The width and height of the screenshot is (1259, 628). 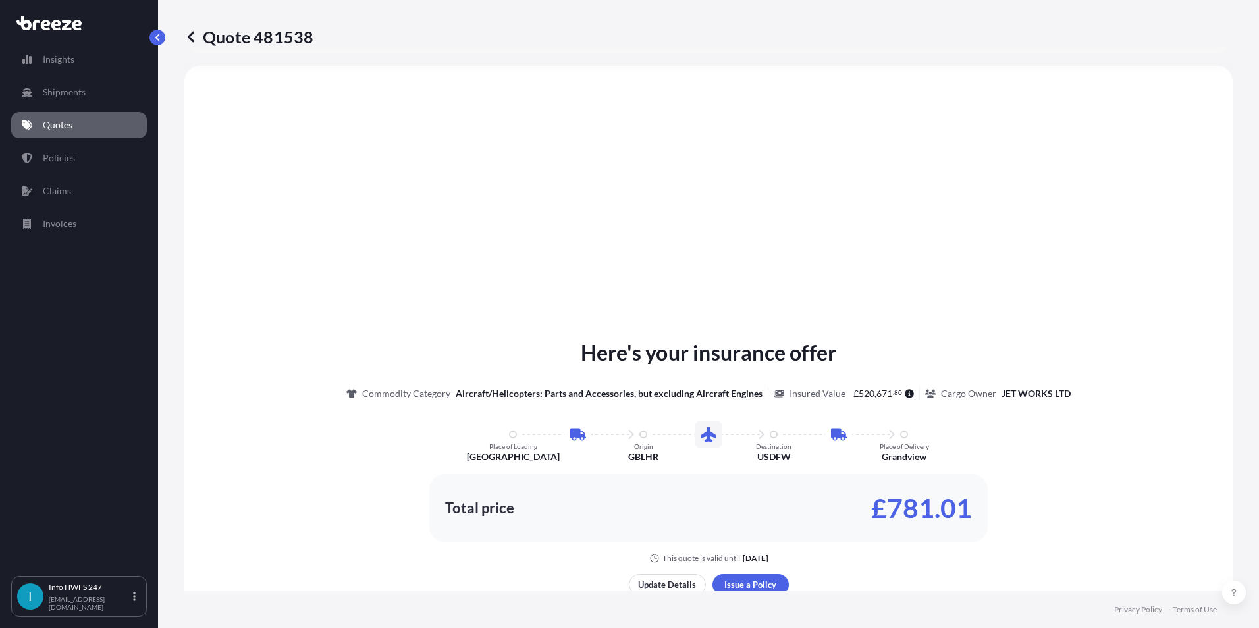 I want to click on a: Quotes, so click(x=79, y=125).